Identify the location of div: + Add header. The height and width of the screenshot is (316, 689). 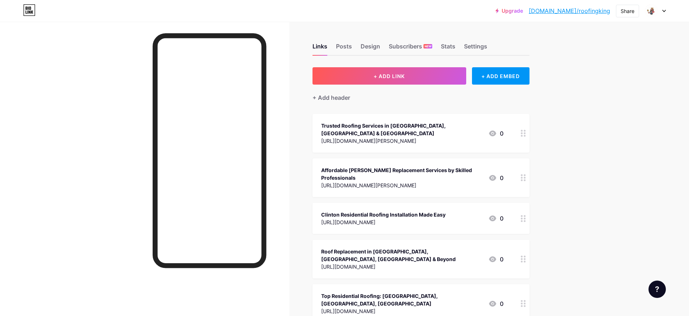
(331, 98).